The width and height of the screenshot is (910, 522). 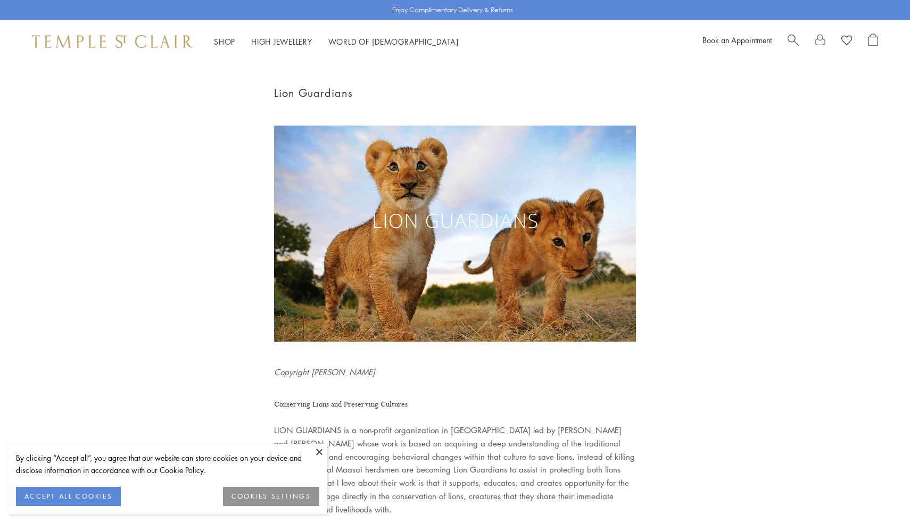 I want to click on img: tt7-banner.png, so click(x=455, y=234).